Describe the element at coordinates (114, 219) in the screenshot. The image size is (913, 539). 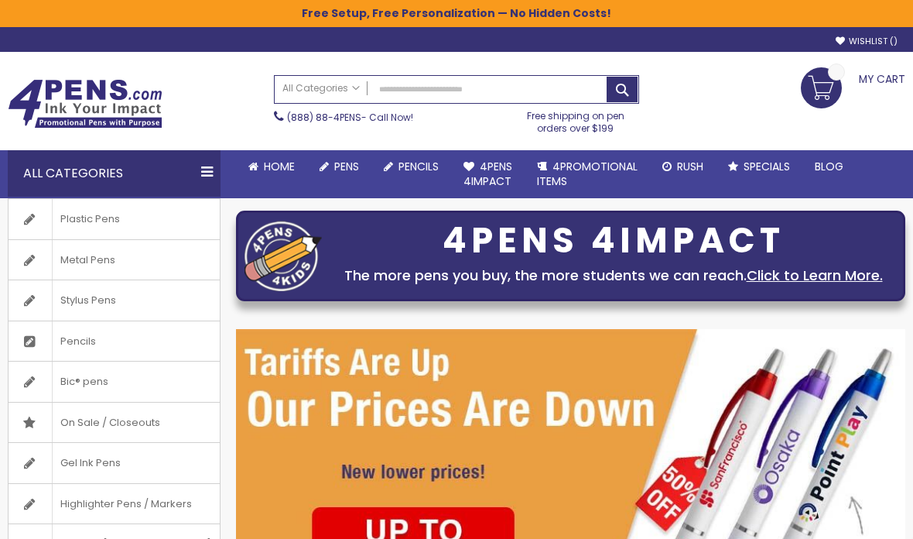
I see `a: Plastic Pens` at that location.